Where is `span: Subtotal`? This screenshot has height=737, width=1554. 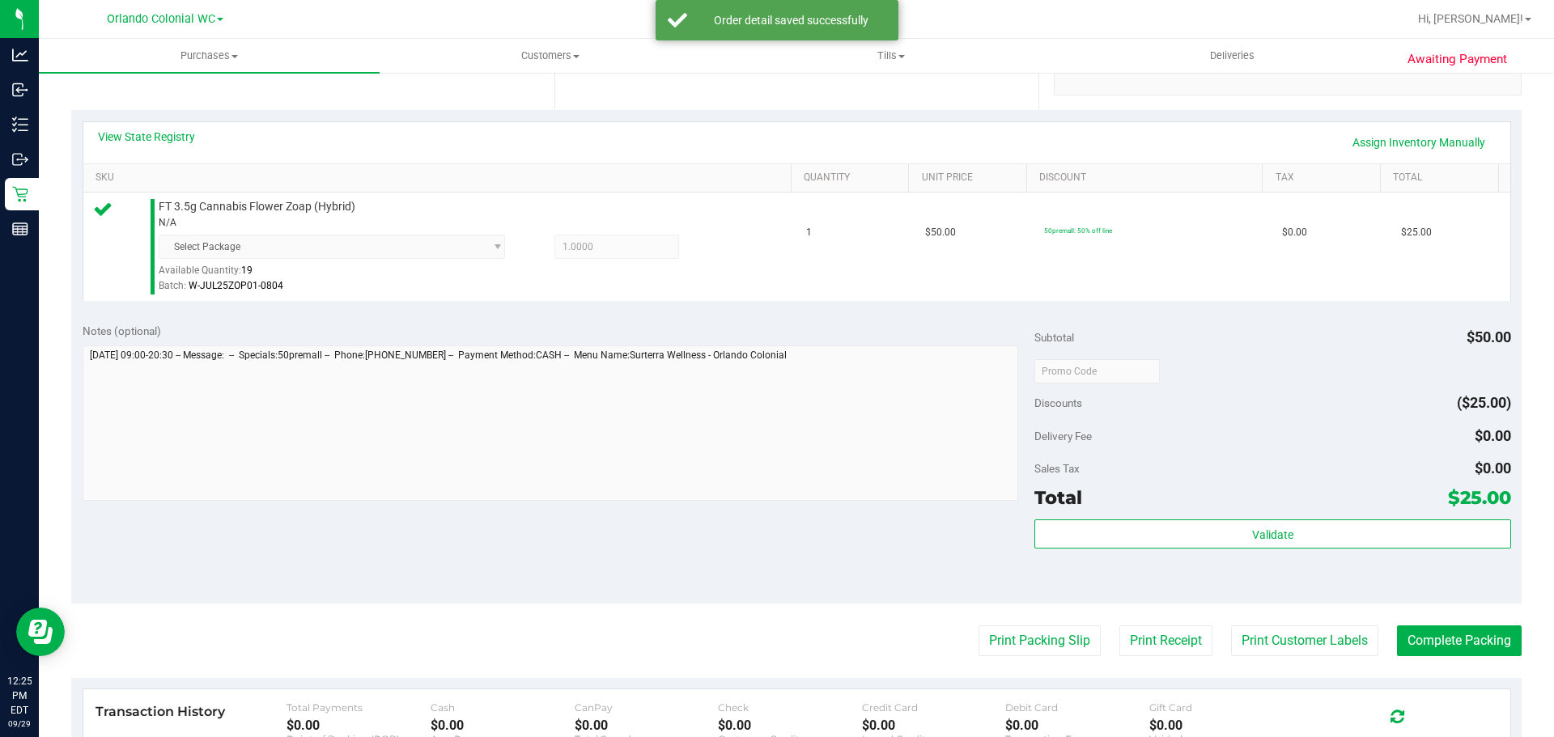 span: Subtotal is located at coordinates (1054, 337).